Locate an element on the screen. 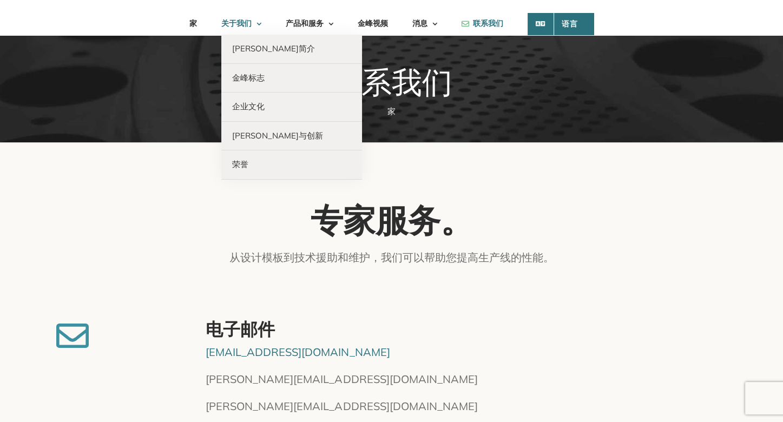 The height and width of the screenshot is (422, 783). font: 关于我们 is located at coordinates (237, 23).